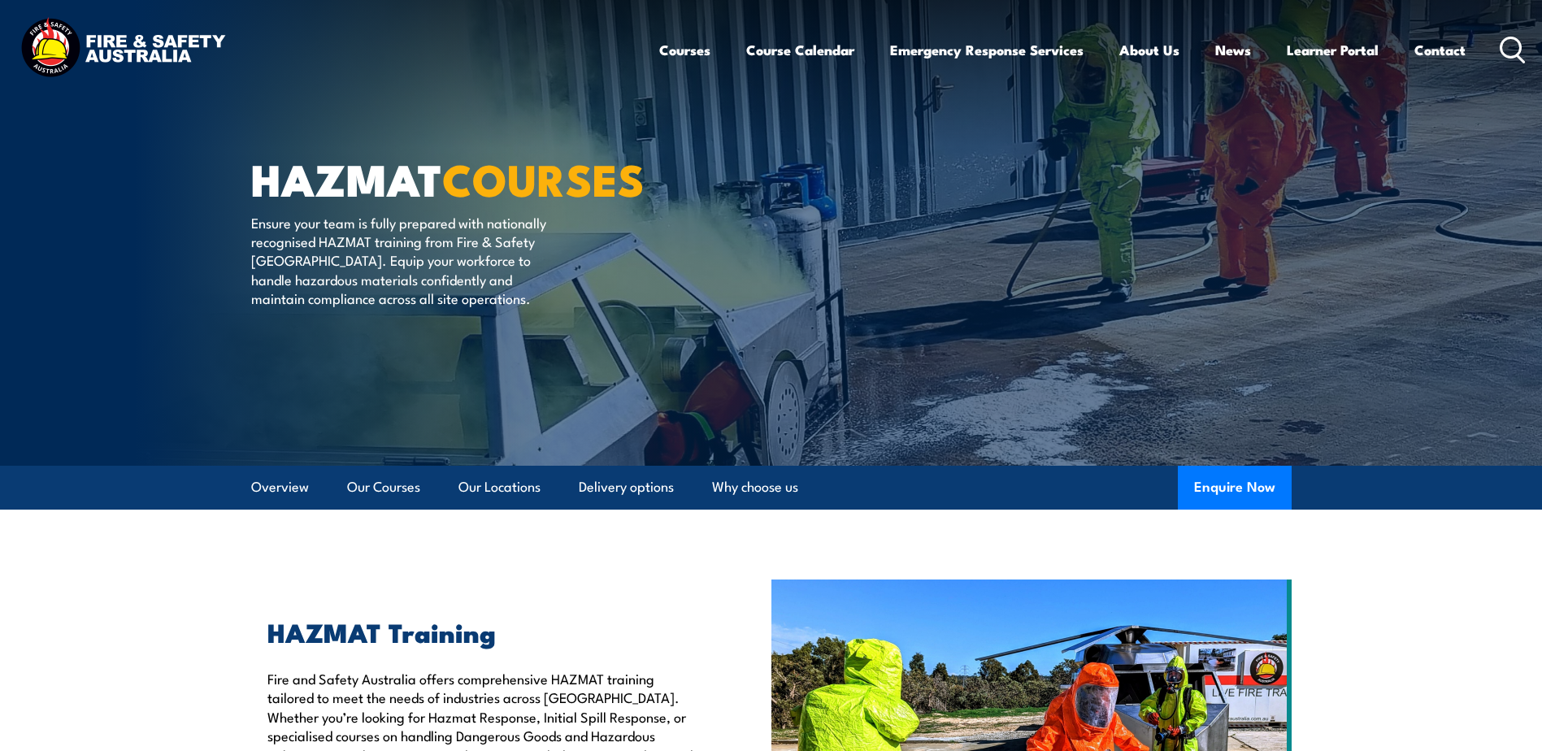  I want to click on h1: HAZMAT, so click(452, 178).